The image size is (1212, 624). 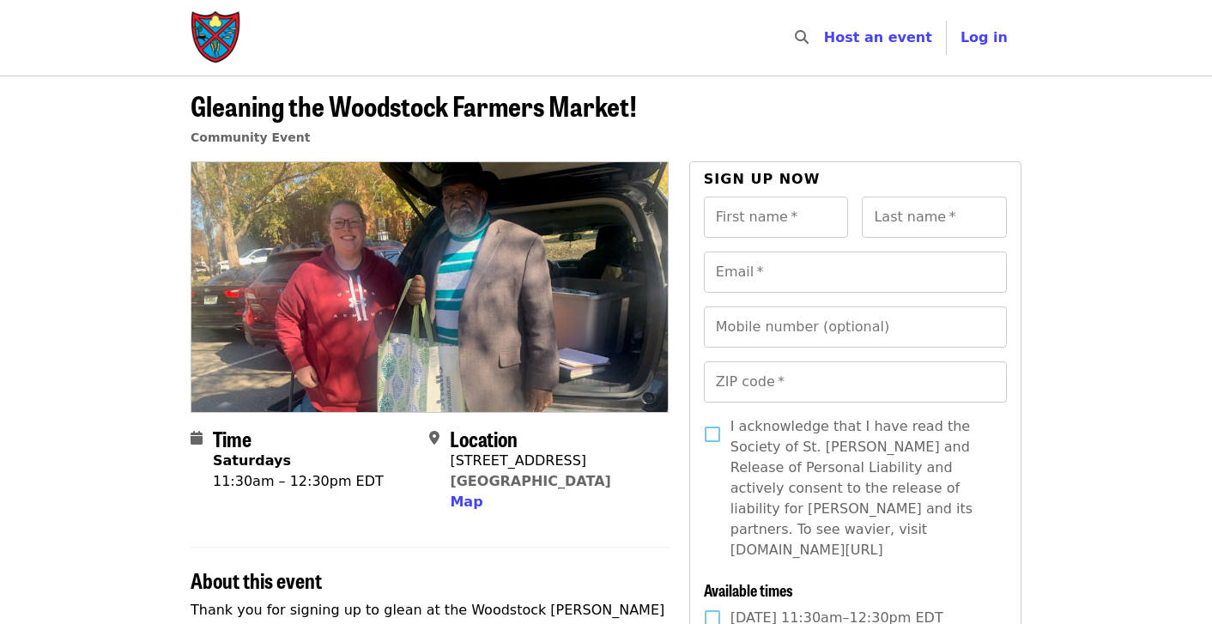 I want to click on span: Host an event, so click(x=878, y=37).